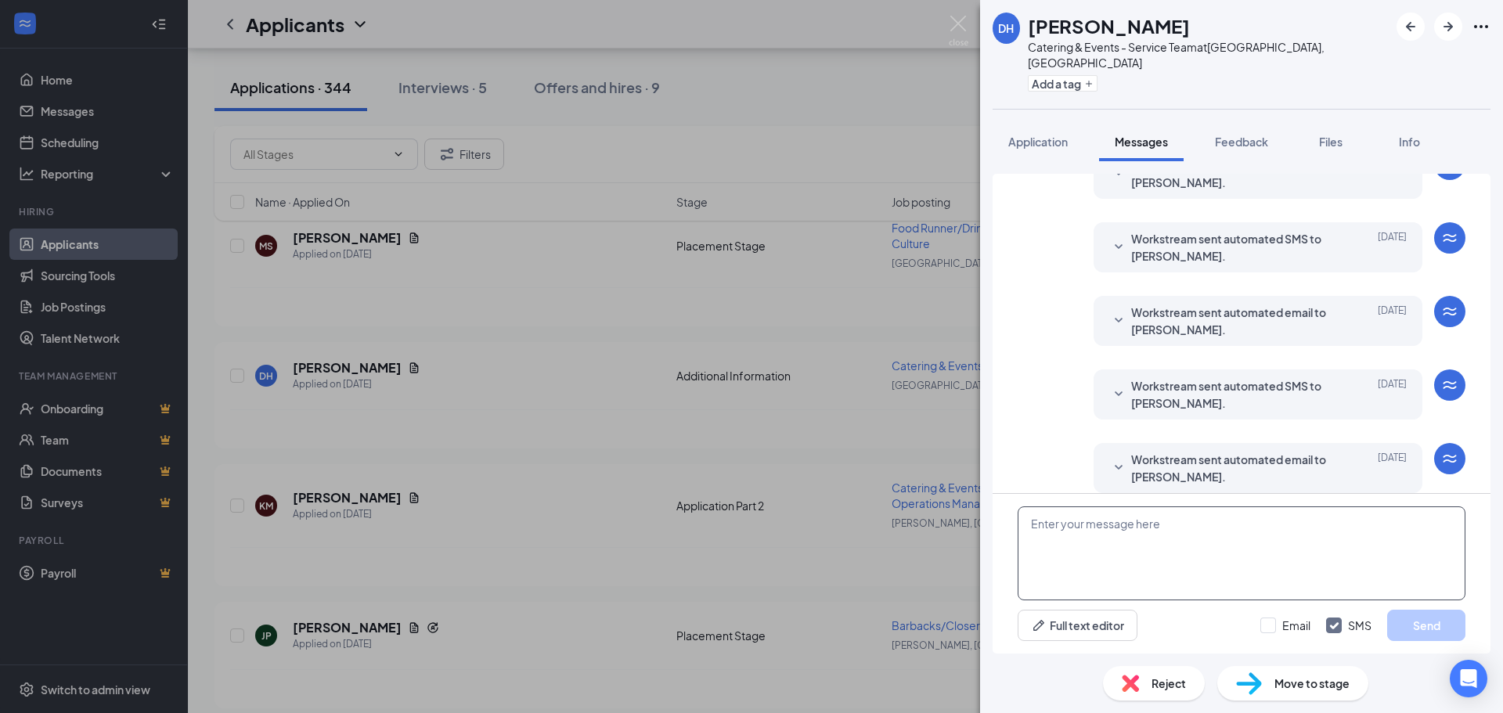  I want to click on button: ArrowLeftNew, so click(1411, 27).